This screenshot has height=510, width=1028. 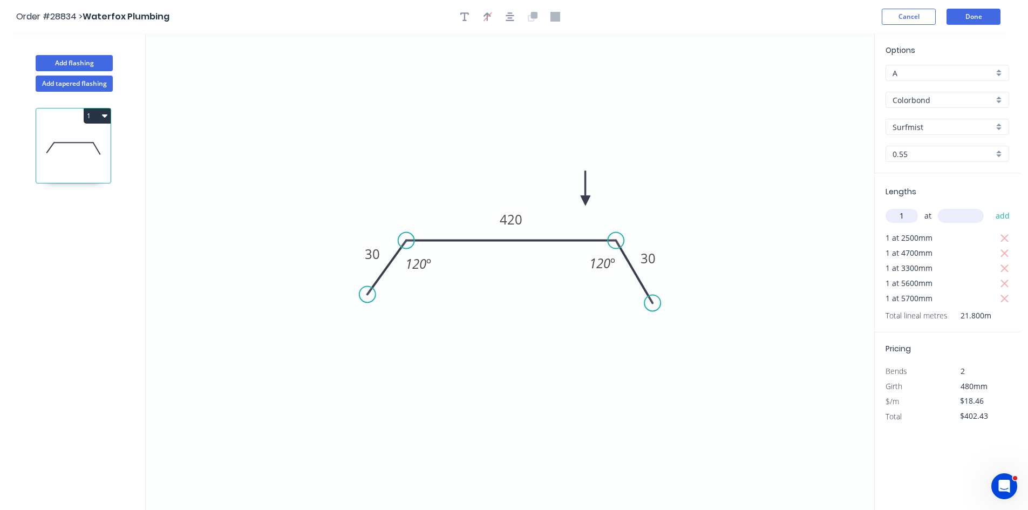 What do you see at coordinates (74, 84) in the screenshot?
I see `button: Add tapered flashing` at bounding box center [74, 84].